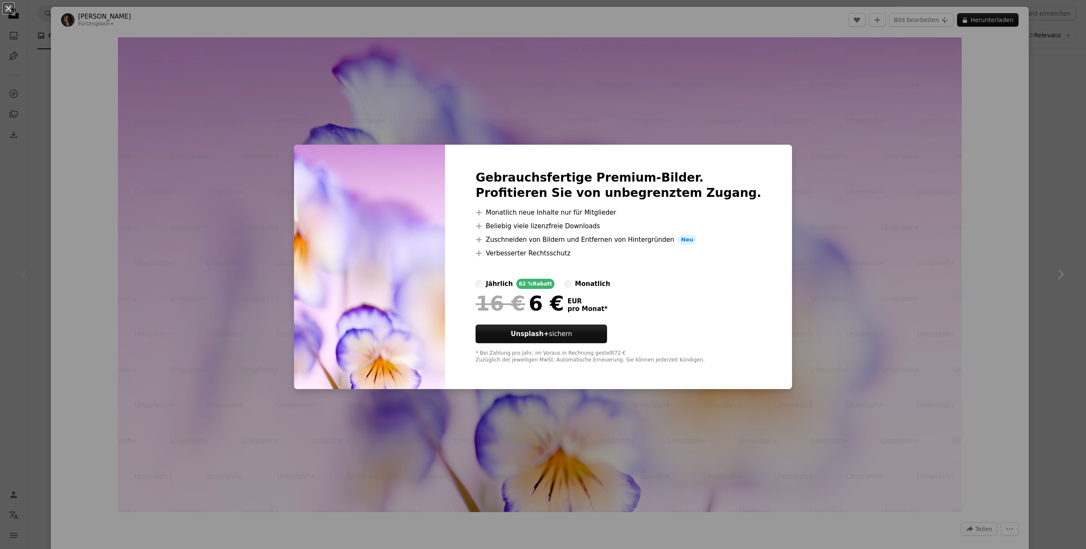  I want to click on input: monatlich, so click(568, 284).